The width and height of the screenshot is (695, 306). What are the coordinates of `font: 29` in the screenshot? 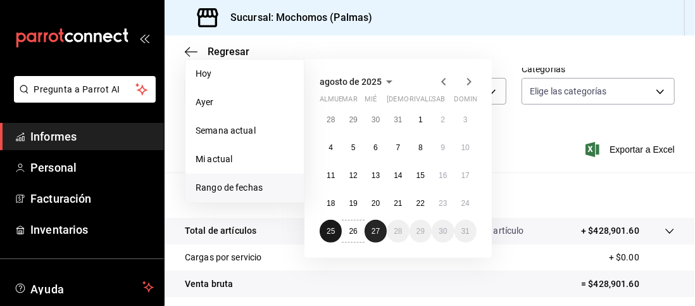 It's located at (420, 231).